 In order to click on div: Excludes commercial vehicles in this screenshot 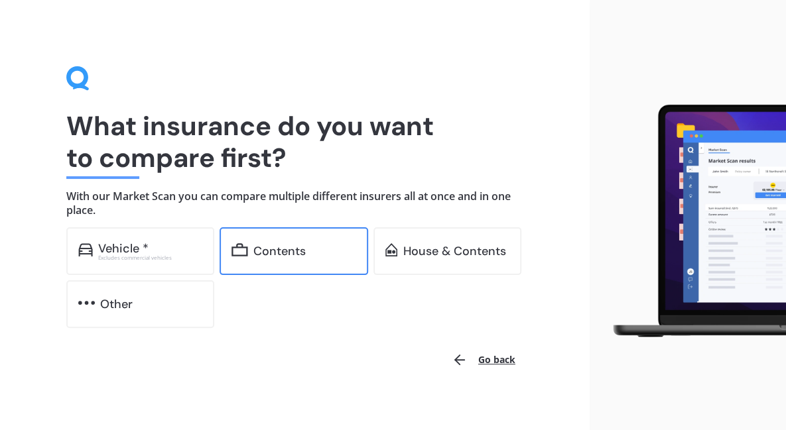, I will do `click(150, 258)`.